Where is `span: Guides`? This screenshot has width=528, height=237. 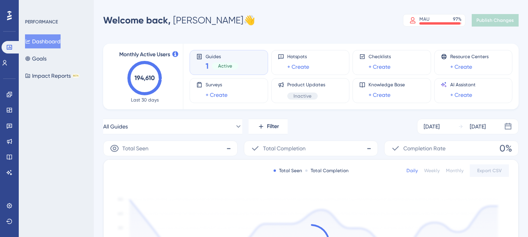 span: Guides is located at coordinates (222, 56).